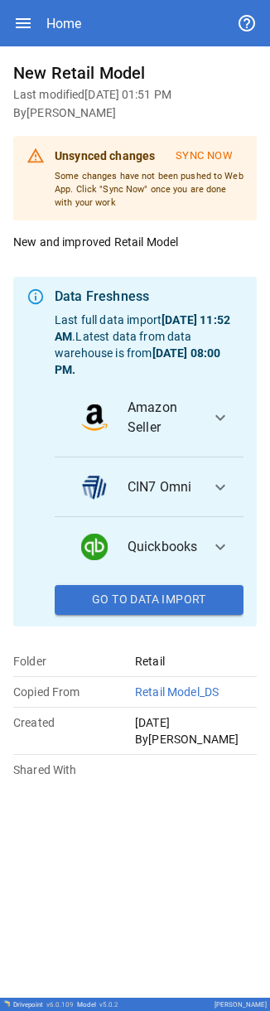 This screenshot has height=1011, width=270. Describe the element at coordinates (196, 661) in the screenshot. I see `p: Retail` at that location.